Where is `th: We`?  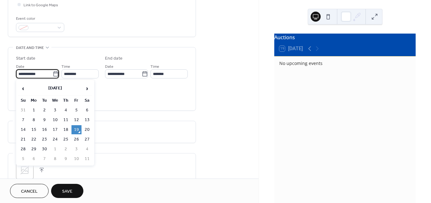
th: We is located at coordinates (55, 100).